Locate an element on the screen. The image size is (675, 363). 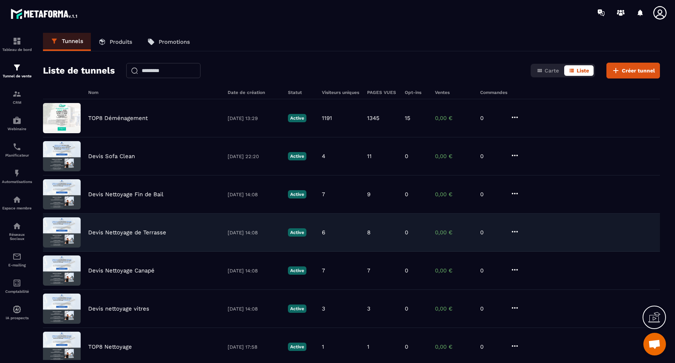
p: Produits is located at coordinates (121, 42).